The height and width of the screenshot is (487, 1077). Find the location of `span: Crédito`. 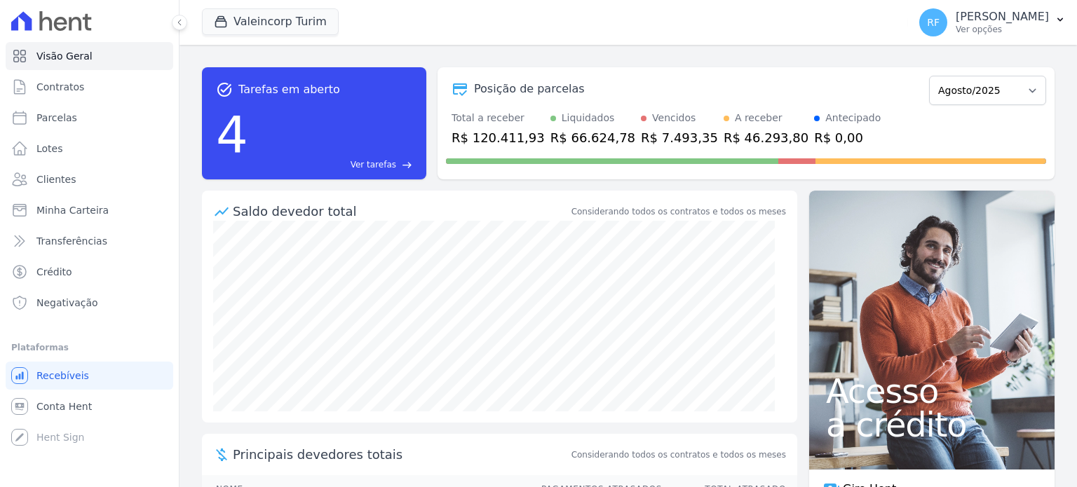

span: Crédito is located at coordinates (54, 272).